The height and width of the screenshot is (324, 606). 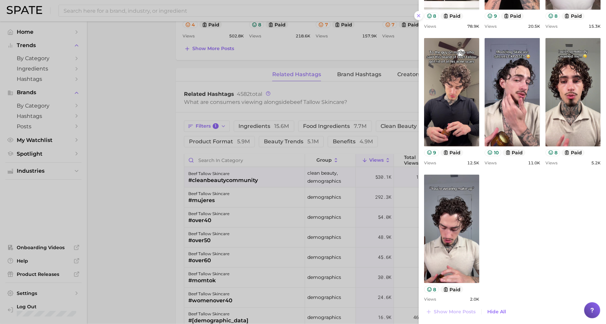 What do you see at coordinates (534, 26) in the screenshot?
I see `span: 20.5k` at bounding box center [534, 26].